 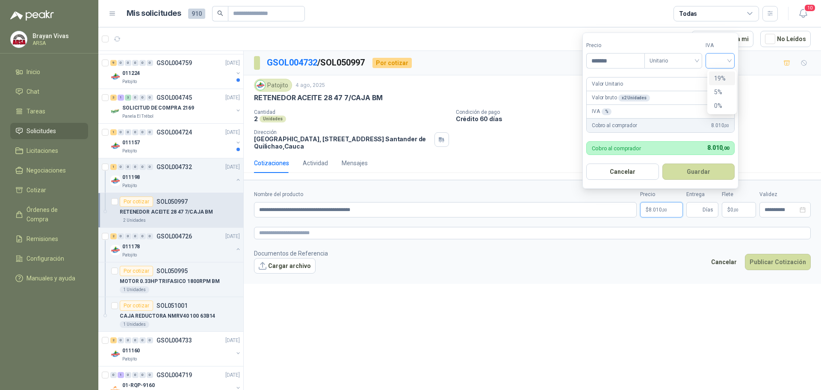 I want to click on div: Todas, so click(x=688, y=14).